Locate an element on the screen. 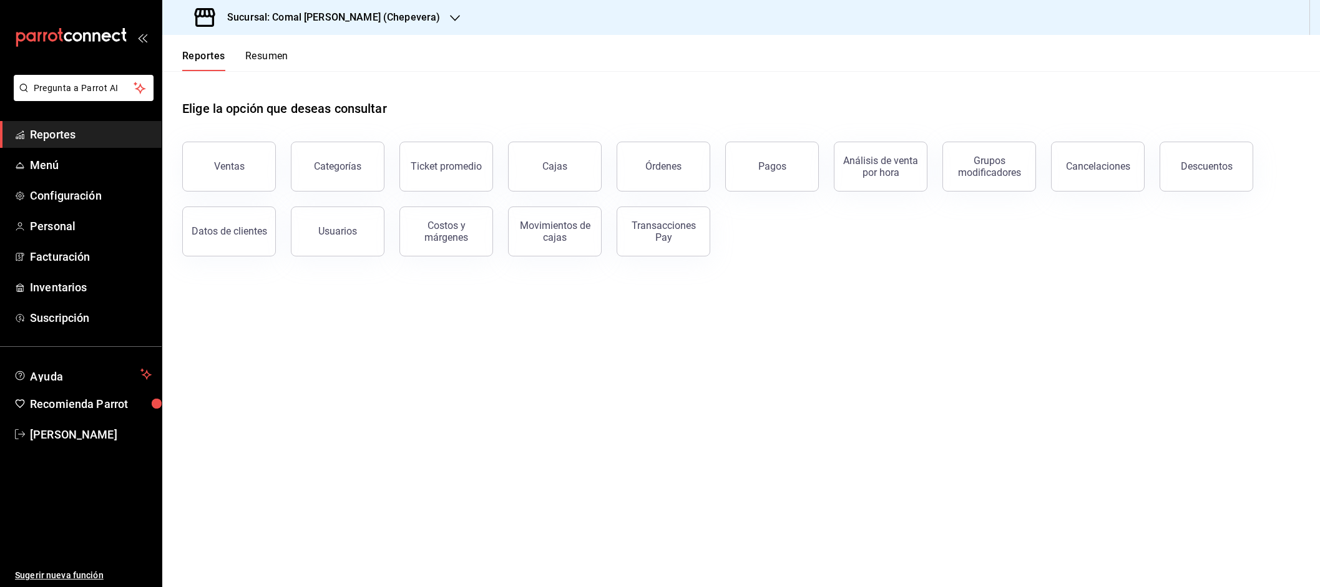 The width and height of the screenshot is (1320, 587). button: Ventas is located at coordinates (229, 167).